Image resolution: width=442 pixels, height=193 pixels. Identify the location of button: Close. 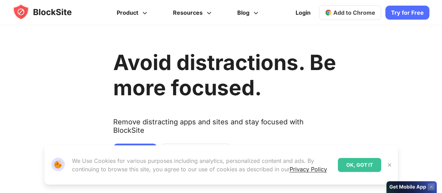
(390, 165).